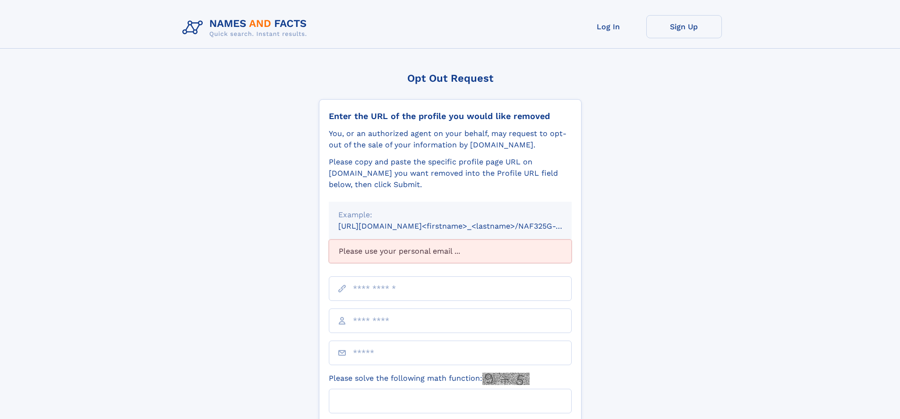 This screenshot has height=419, width=900. I want to click on div: Please use your personal email ..., so click(450, 251).